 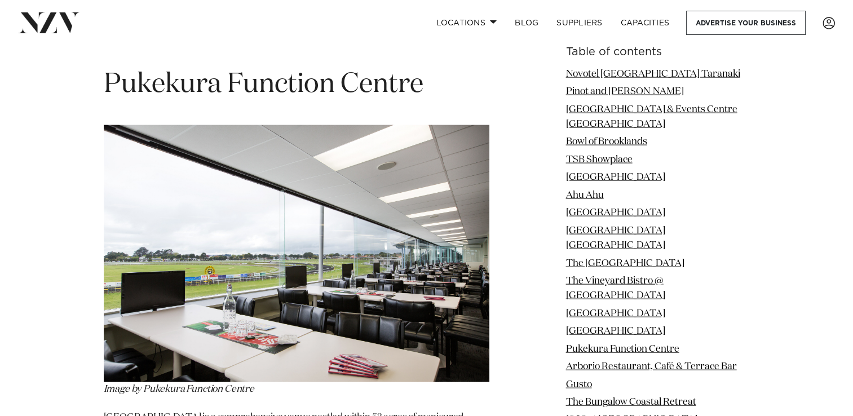 What do you see at coordinates (579, 384) in the screenshot?
I see `a: Gusto` at bounding box center [579, 384].